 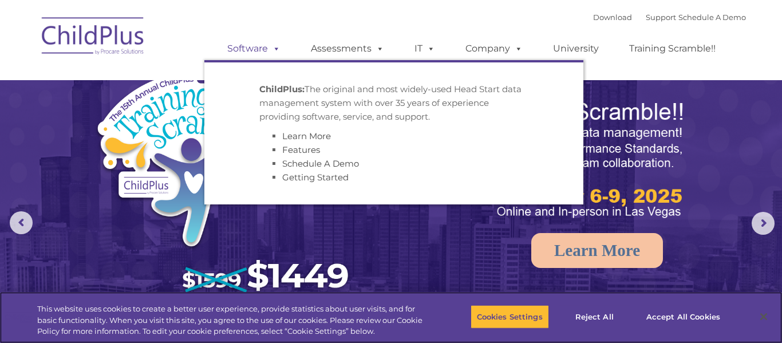 I want to click on a: Features, so click(x=301, y=149).